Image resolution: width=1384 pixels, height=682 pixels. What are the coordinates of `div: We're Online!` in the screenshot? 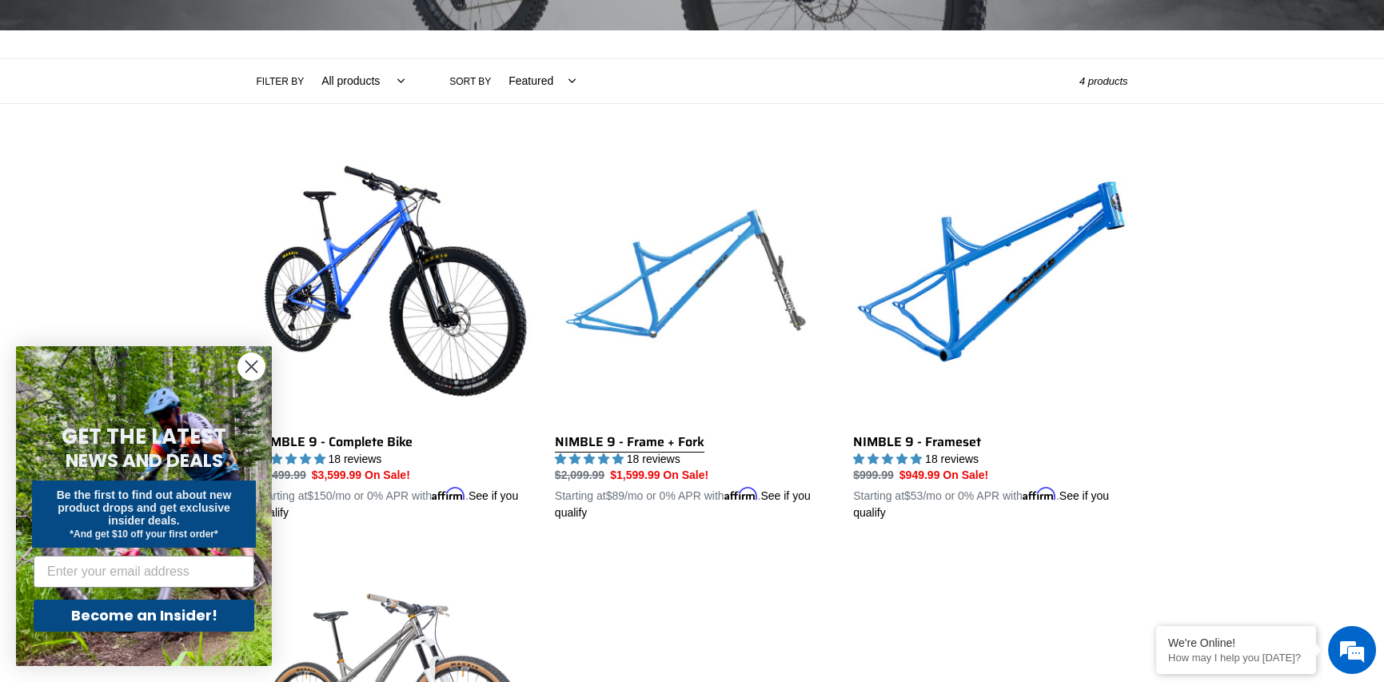 It's located at (1236, 643).